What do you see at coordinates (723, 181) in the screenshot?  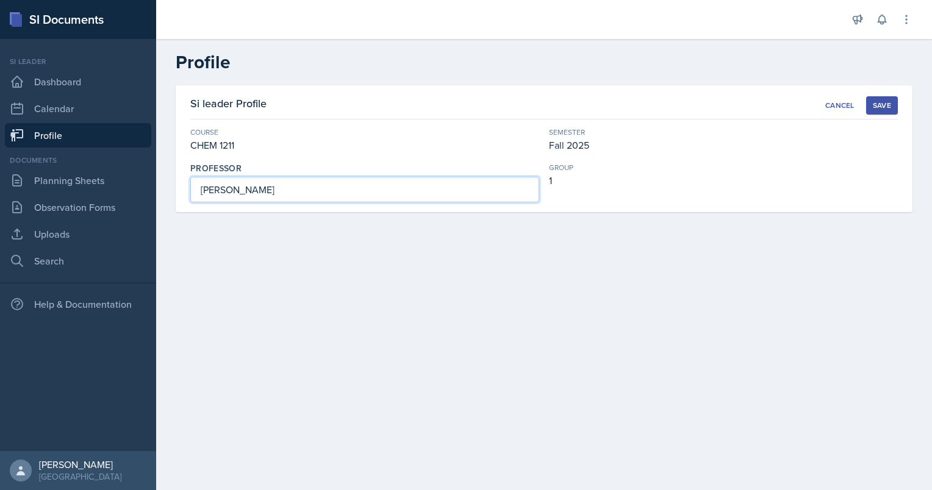 I see `div: 1` at bounding box center [723, 181].